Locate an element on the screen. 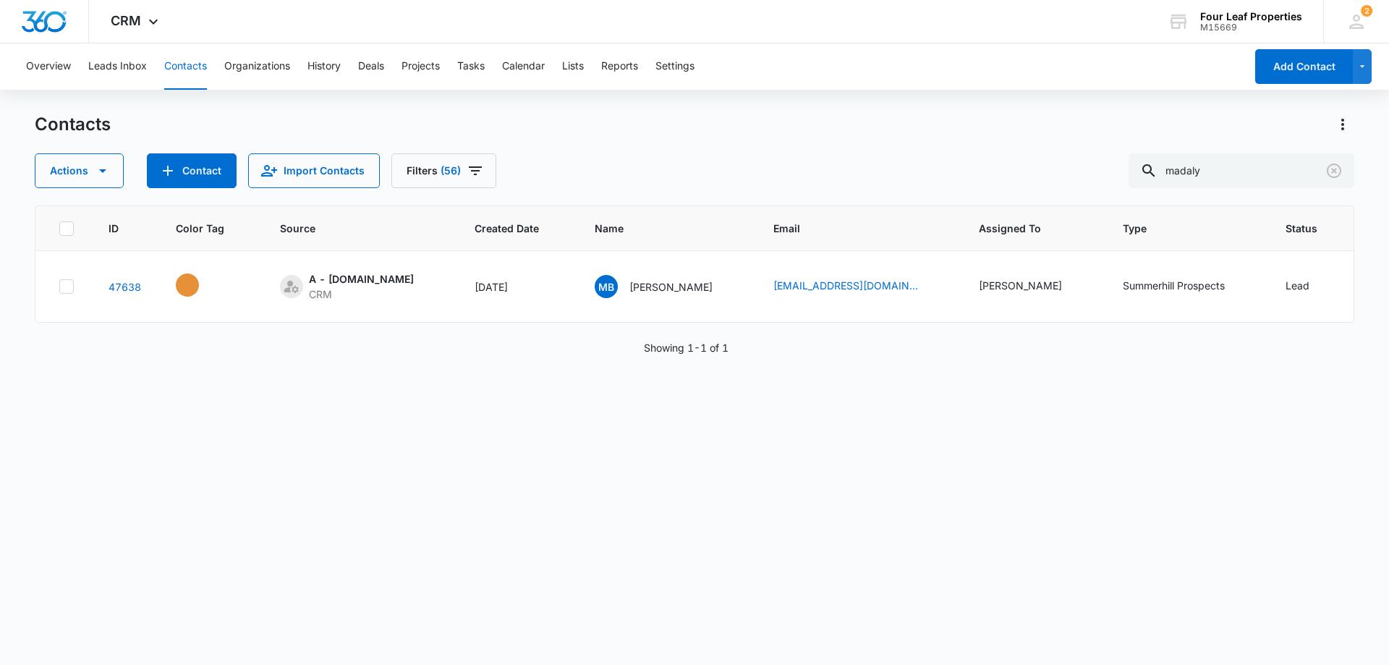 This screenshot has height=665, width=1389. button: Lists is located at coordinates (573, 67).